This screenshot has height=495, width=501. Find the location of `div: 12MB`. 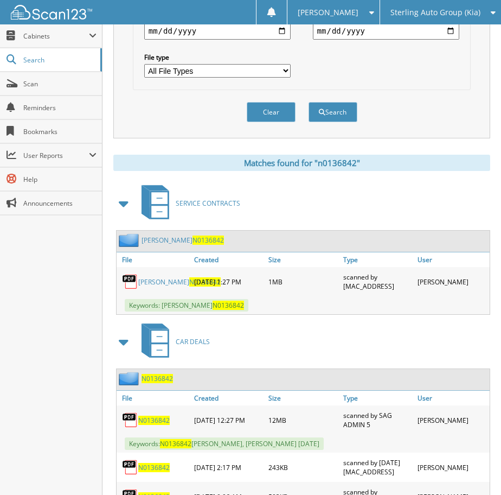

div: 12MB is located at coordinates (303, 420).